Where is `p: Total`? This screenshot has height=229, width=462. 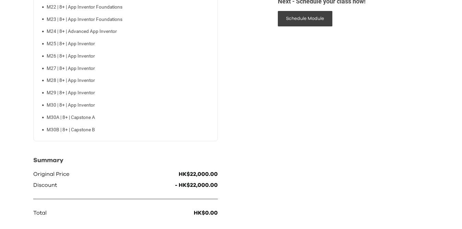 p: Total is located at coordinates (40, 213).